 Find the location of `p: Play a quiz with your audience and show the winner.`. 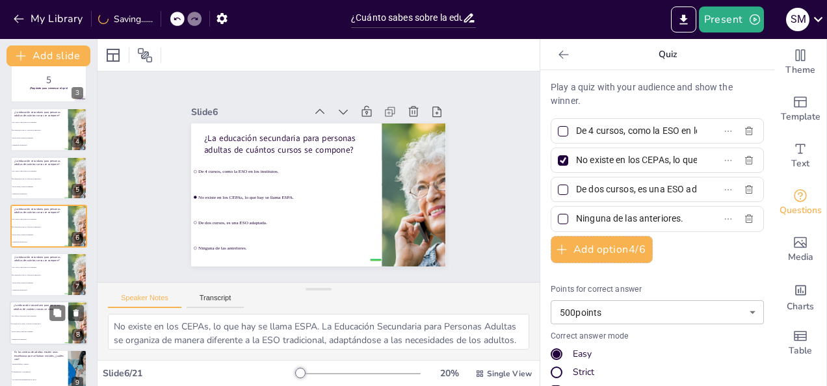

p: Play a quiz with your audience and show the winner. is located at coordinates (658, 94).